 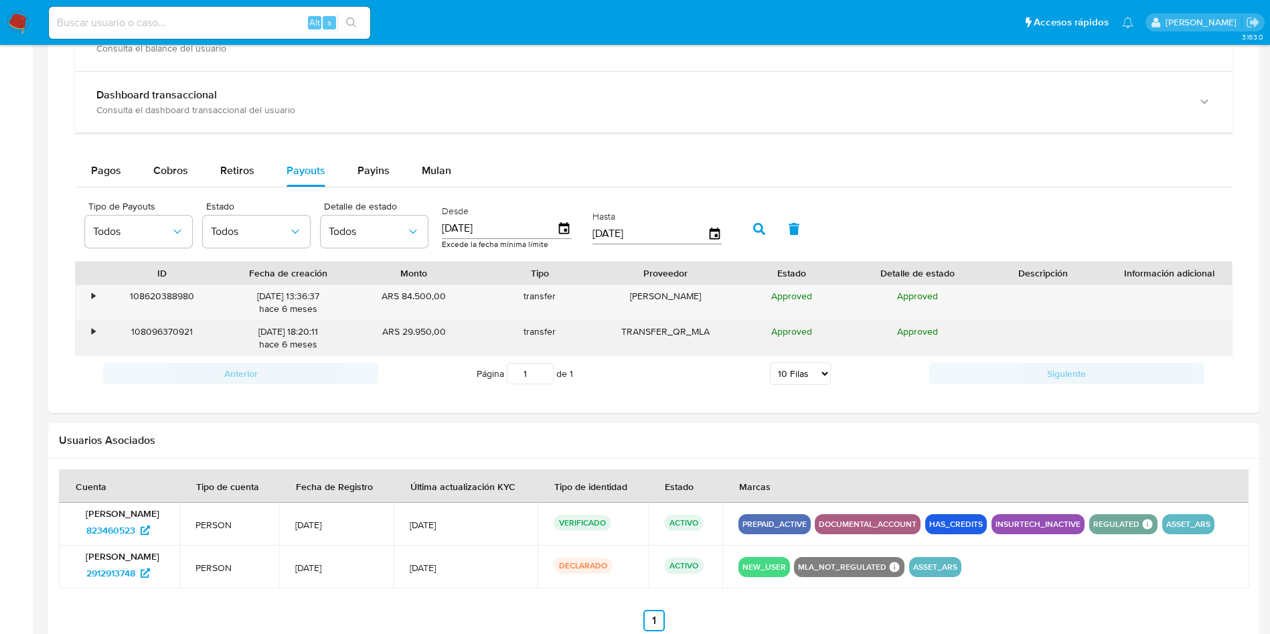 What do you see at coordinates (315, 22) in the screenshot?
I see `span: Alt` at bounding box center [315, 22].